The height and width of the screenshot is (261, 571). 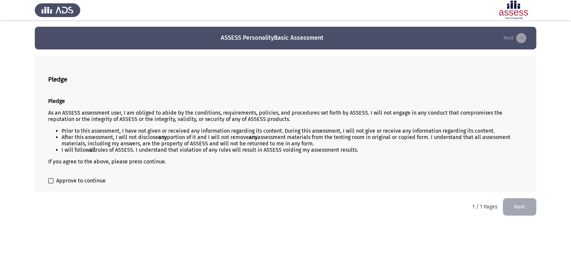 I want to click on li: I will follow rules of ASSESS. I understand that violation of any rules will result in ASSESS voi..., so click(x=292, y=150).